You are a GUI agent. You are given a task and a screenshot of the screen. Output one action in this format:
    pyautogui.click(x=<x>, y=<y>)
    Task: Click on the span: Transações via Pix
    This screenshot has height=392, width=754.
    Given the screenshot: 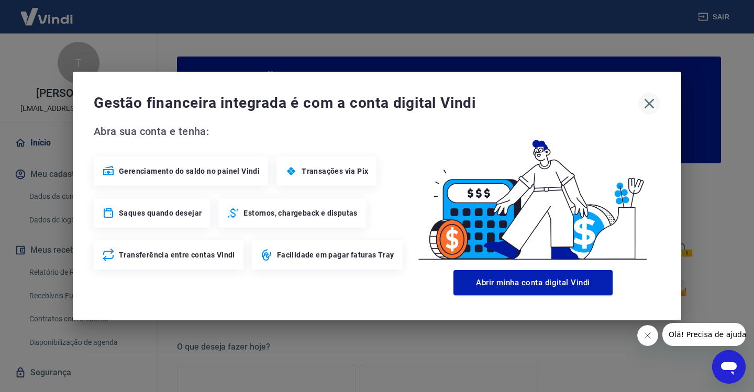 What is the action you would take?
    pyautogui.click(x=334, y=171)
    